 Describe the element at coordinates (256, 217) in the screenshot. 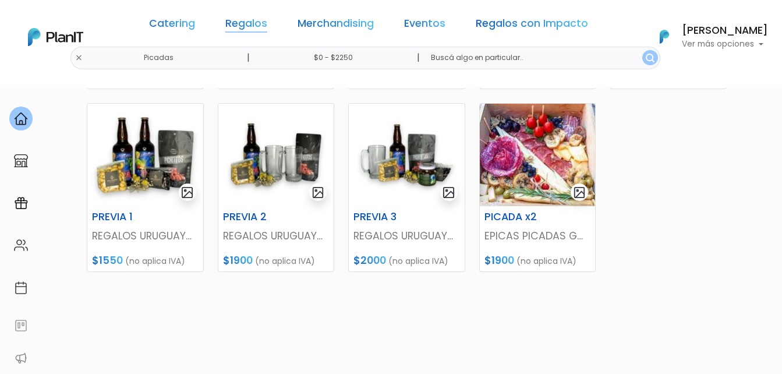

I see `h6: PREVIA 2` at that location.